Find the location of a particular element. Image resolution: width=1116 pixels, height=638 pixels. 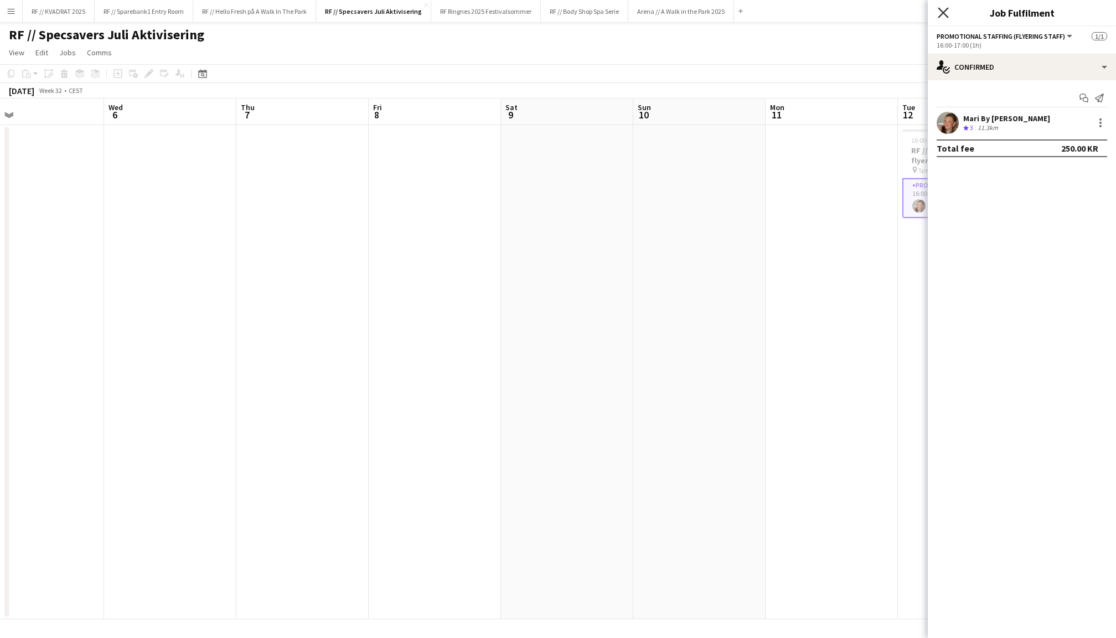

span: View is located at coordinates (17, 53).